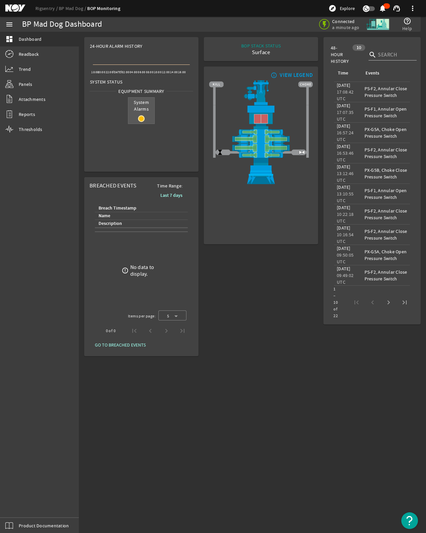 The width and height of the screenshot is (426, 533). Describe the element at coordinates (101, 72) in the screenshot. I see `text: 20:00` at that location.